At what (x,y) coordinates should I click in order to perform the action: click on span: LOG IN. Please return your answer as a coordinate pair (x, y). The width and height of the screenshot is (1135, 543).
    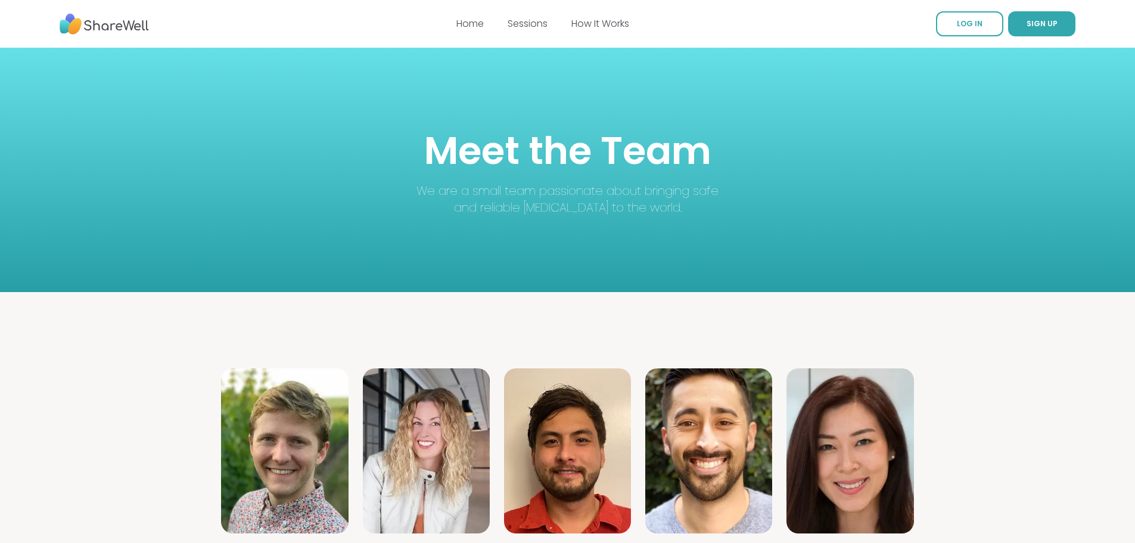
    Looking at the image, I should click on (970, 23).